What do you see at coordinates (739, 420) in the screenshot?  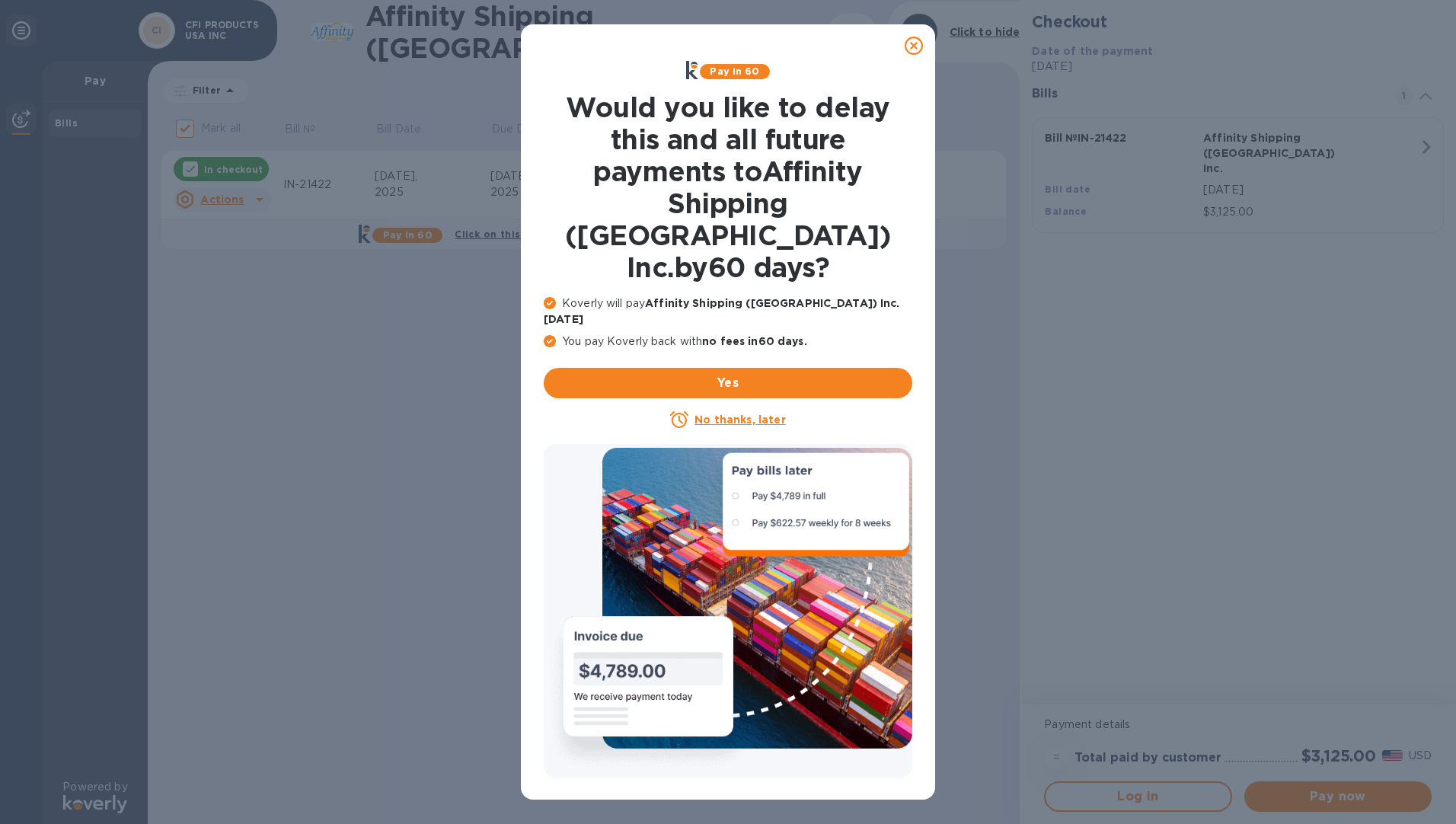 I see `u: No thanks, later` at bounding box center [739, 420].